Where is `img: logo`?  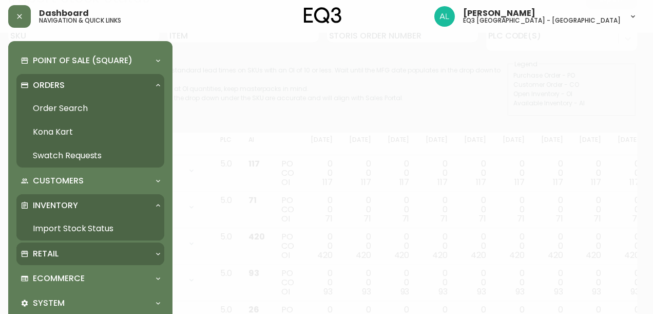 img: logo is located at coordinates (323, 15).